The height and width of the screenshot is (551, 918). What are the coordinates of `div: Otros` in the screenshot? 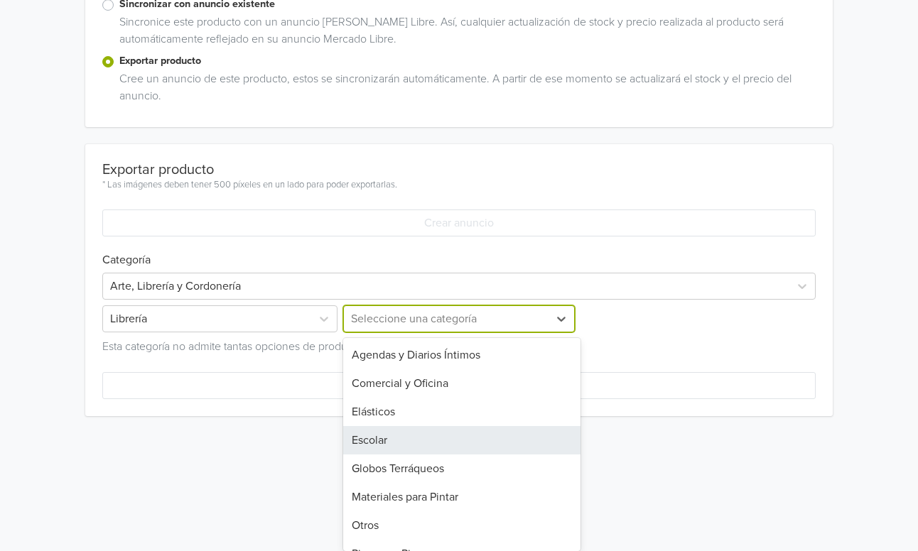 It's located at (462, 526).